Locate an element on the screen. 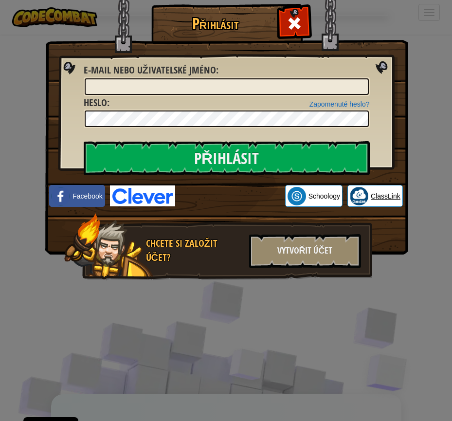 The image size is (452, 421). span: ClassLink is located at coordinates (385, 196).